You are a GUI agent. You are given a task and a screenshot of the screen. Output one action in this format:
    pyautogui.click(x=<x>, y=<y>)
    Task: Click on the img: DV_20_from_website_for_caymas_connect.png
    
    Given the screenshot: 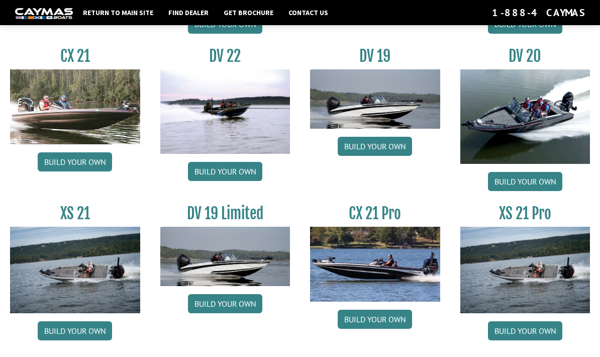 What is the action you would take?
    pyautogui.click(x=525, y=117)
    